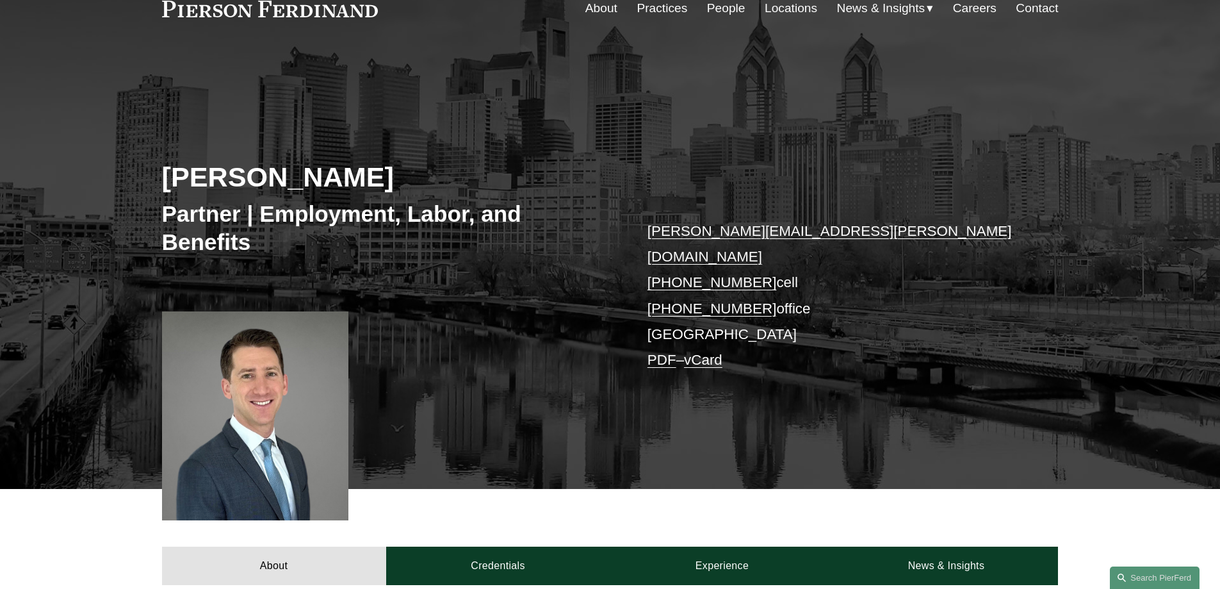 The height and width of the screenshot is (589, 1220). I want to click on a: Credentials, so click(498, 565).